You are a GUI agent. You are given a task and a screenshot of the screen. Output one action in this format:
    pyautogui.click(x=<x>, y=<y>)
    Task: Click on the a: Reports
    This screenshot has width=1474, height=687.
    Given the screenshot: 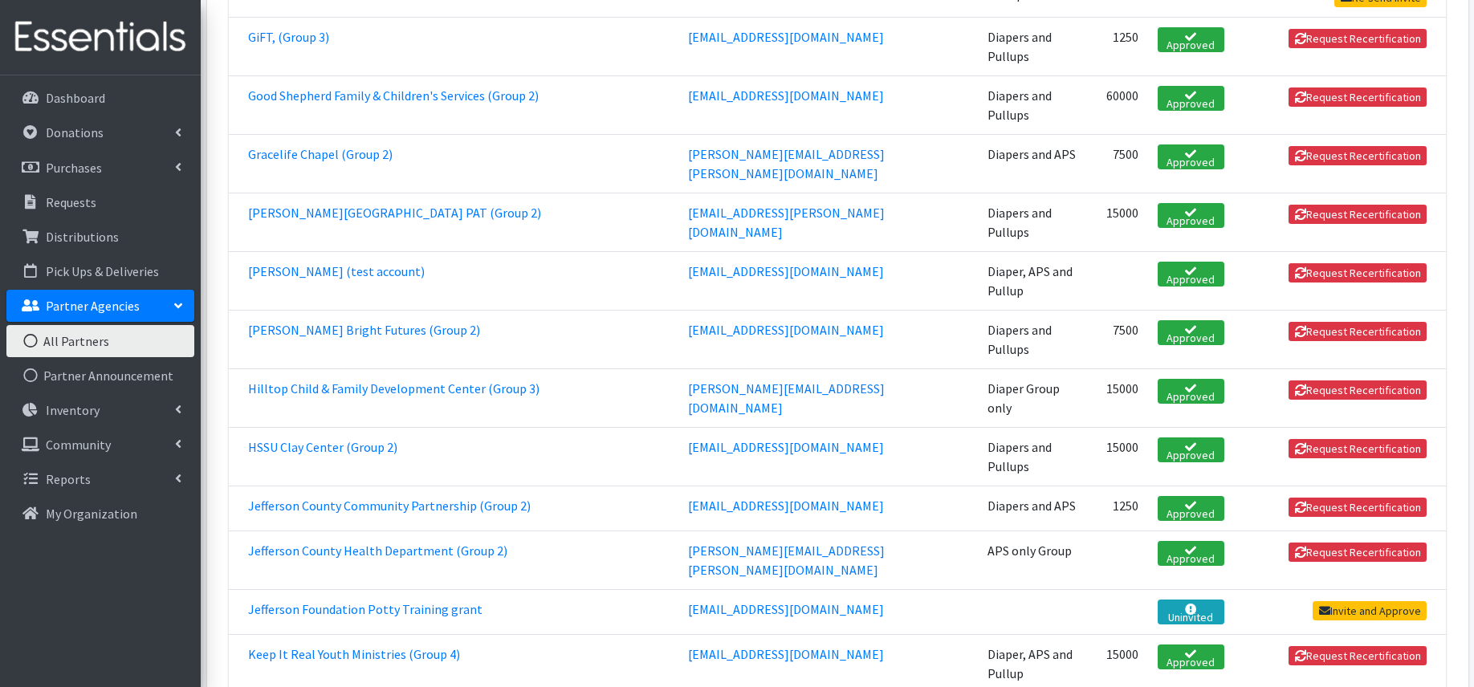 What is the action you would take?
    pyautogui.click(x=100, y=479)
    